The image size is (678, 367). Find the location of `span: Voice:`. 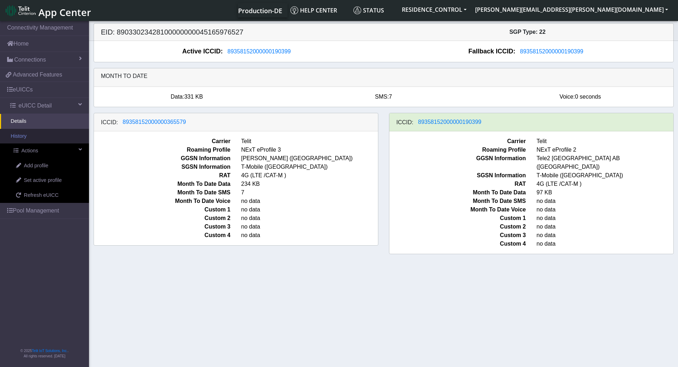

span: Voice: is located at coordinates (567, 96).